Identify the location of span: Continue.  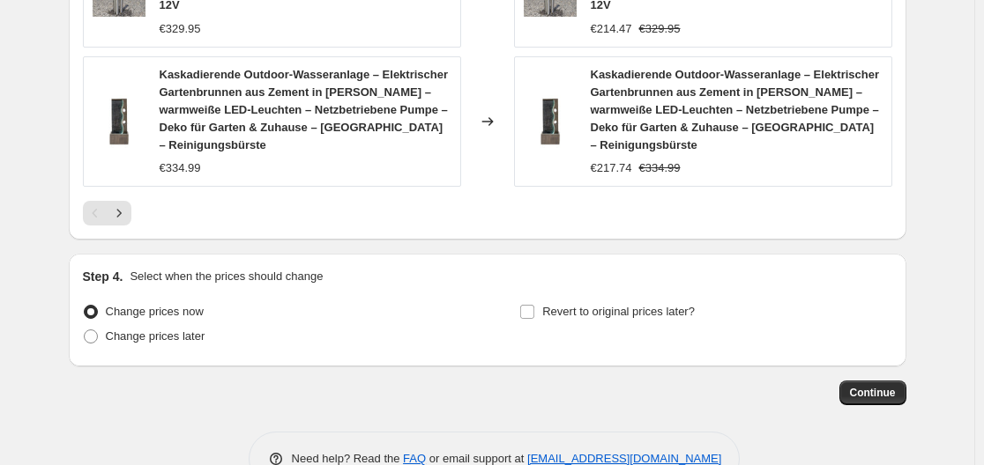
(872, 393).